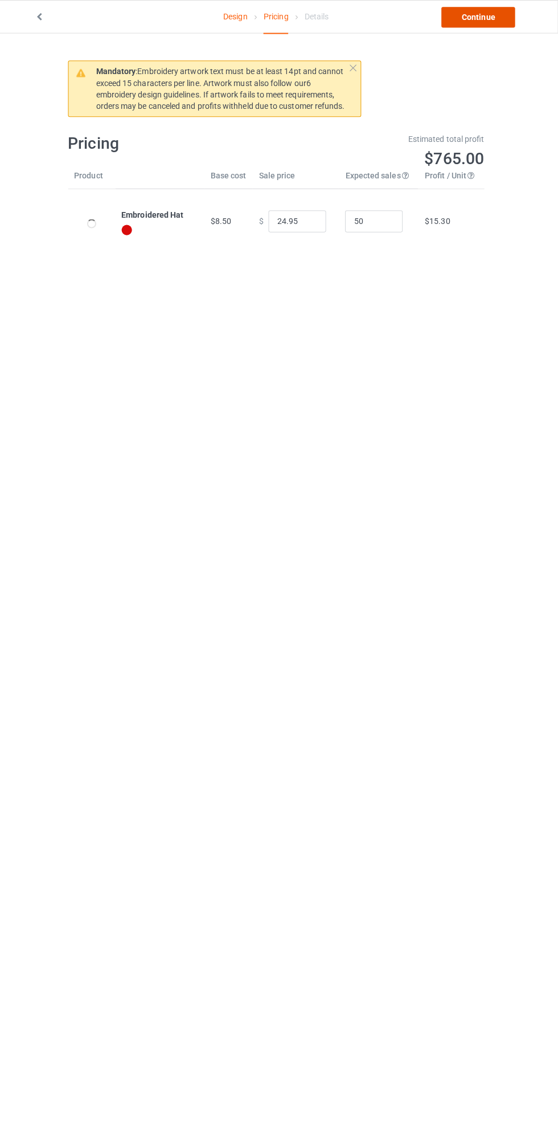  What do you see at coordinates (173, 142) in the screenshot?
I see `h1: Pricing` at bounding box center [173, 142].